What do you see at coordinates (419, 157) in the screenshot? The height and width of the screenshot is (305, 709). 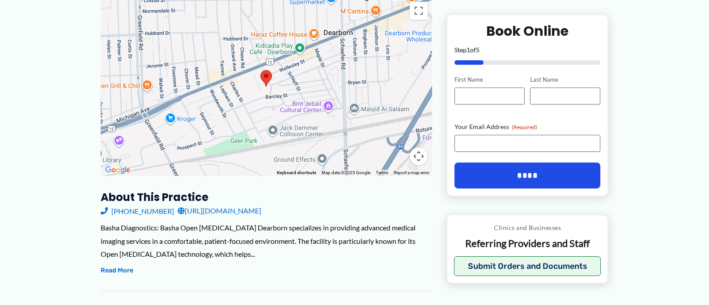 I see `button: Map camera controls` at bounding box center [419, 157].